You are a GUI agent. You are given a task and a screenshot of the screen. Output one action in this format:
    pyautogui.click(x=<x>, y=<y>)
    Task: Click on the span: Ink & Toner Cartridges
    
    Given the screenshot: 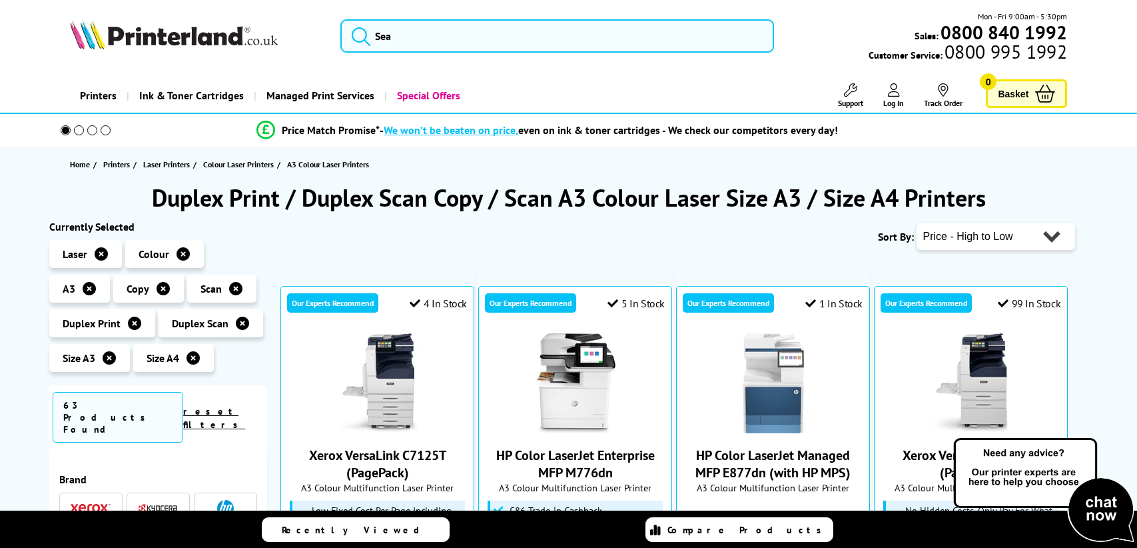 What is the action you would take?
    pyautogui.click(x=191, y=95)
    